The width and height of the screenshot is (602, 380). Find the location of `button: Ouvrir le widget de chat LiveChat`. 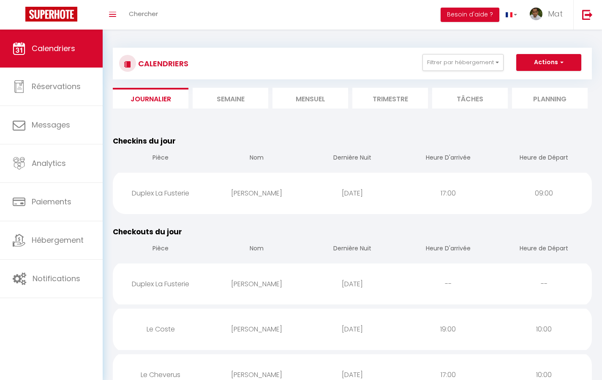

button: Ouvrir le widget de chat LiveChat is located at coordinates (19, 16).